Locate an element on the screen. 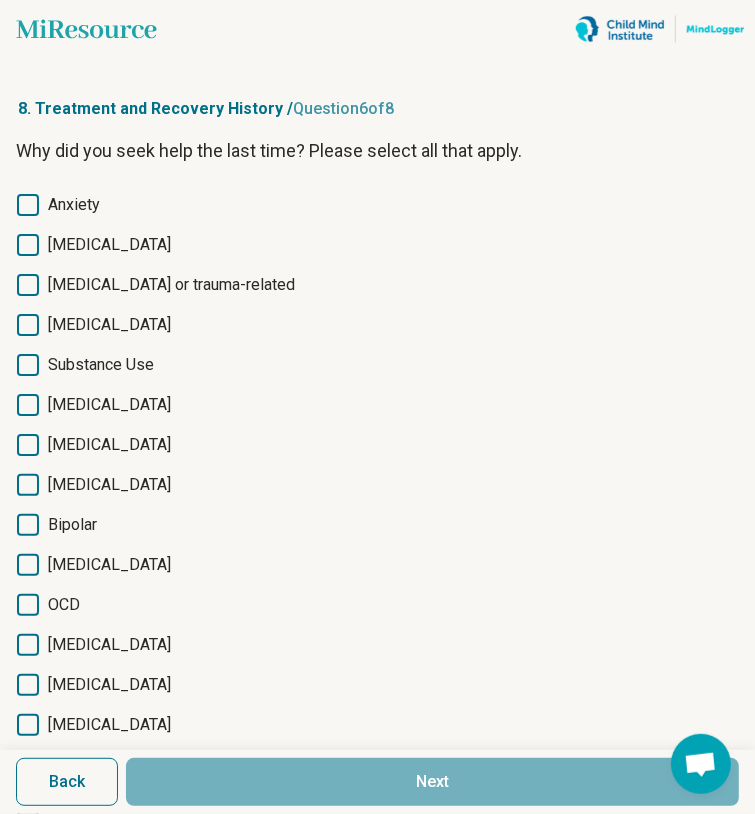  div: Open chat is located at coordinates (701, 764).